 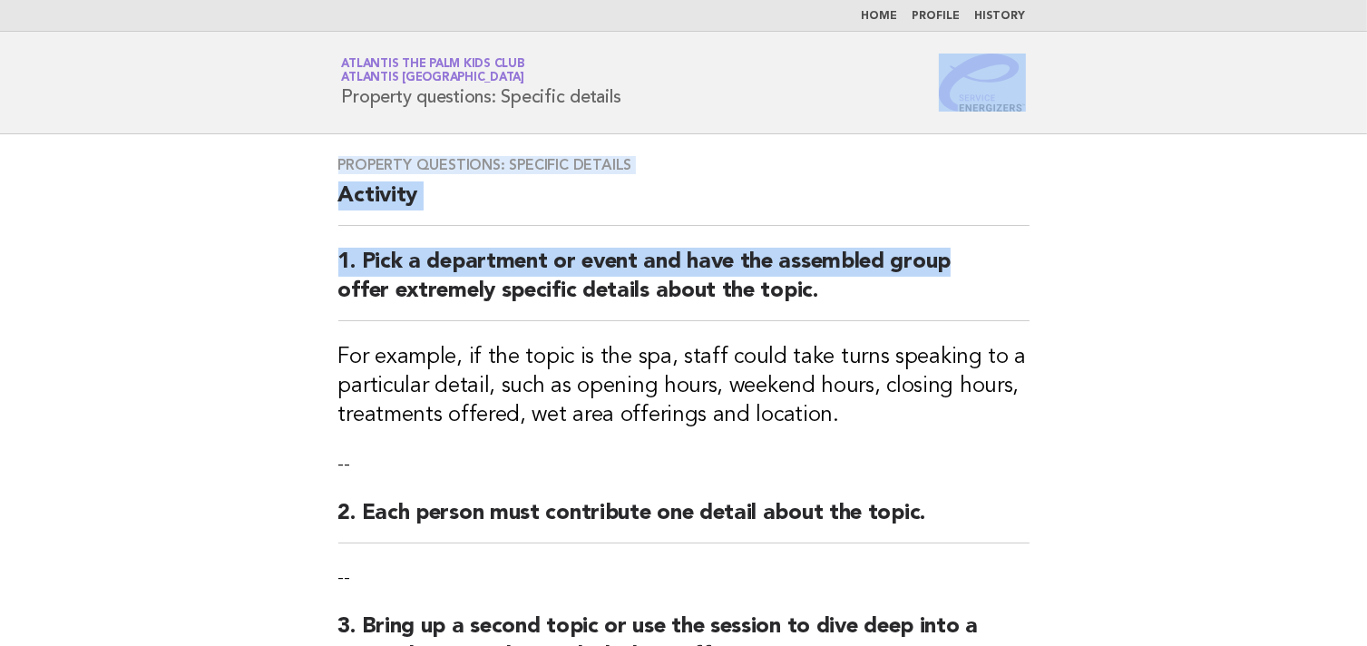 What do you see at coordinates (982, 83) in the screenshot?
I see `img: Service Energizers` at bounding box center [982, 83].